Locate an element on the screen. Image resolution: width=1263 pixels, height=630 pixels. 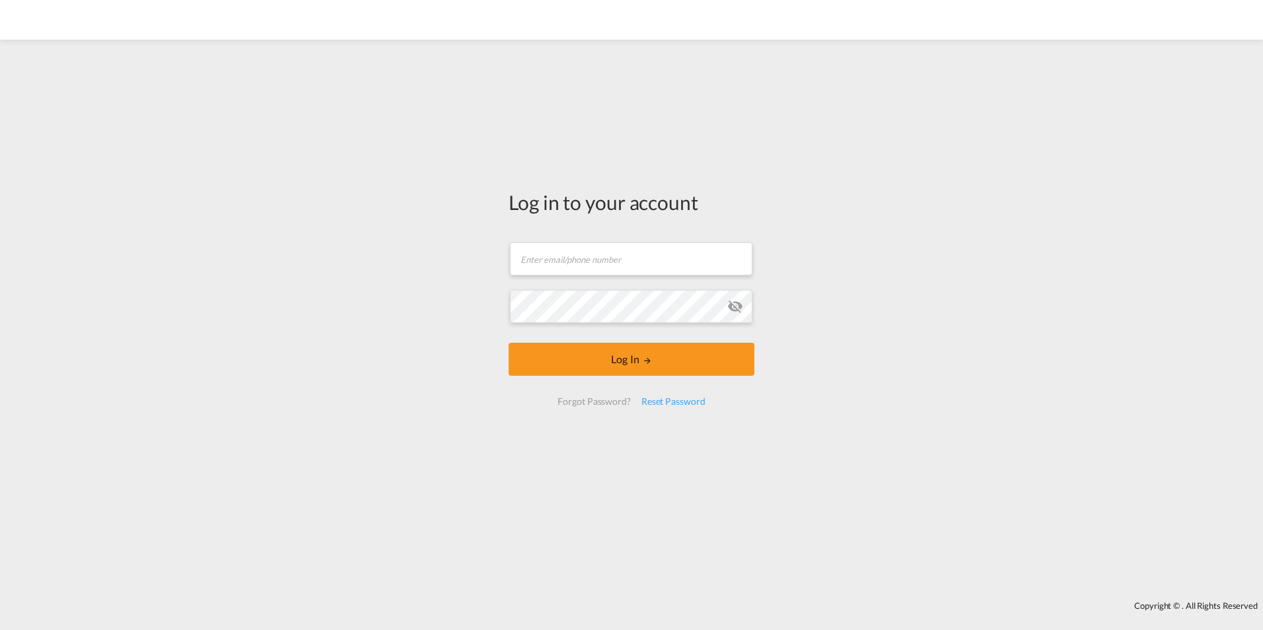
button: LOGIN is located at coordinates (631, 359).